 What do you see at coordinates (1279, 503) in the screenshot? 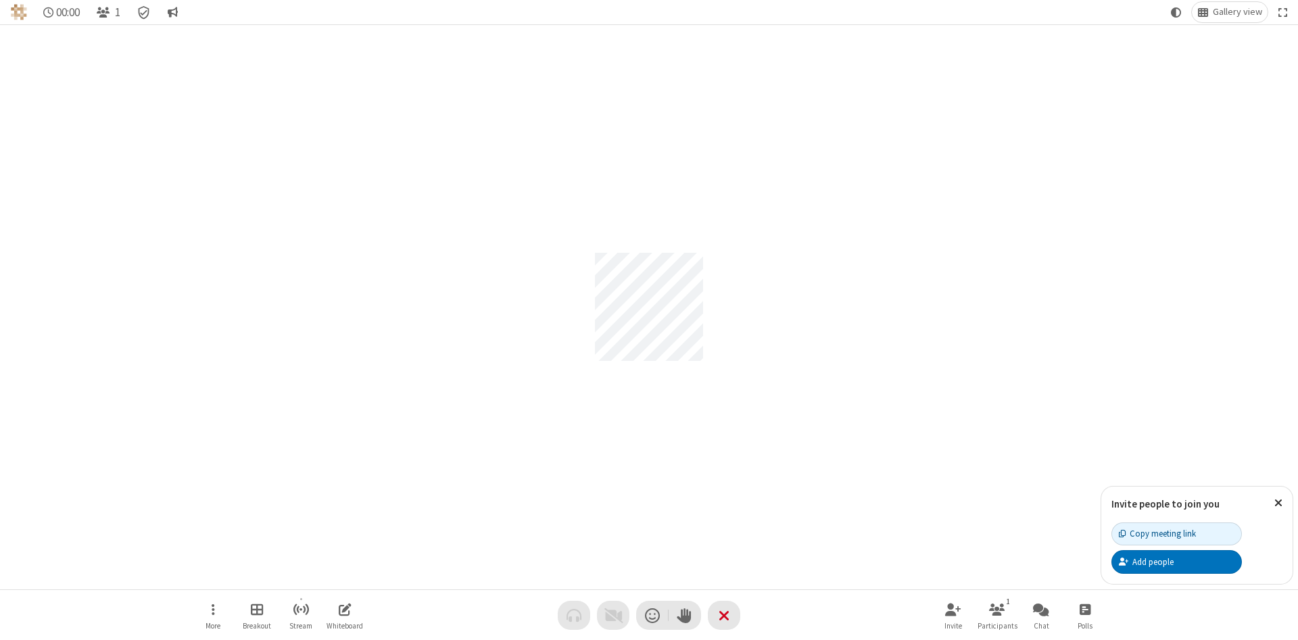
I see `button: Close popover` at bounding box center [1279, 503].